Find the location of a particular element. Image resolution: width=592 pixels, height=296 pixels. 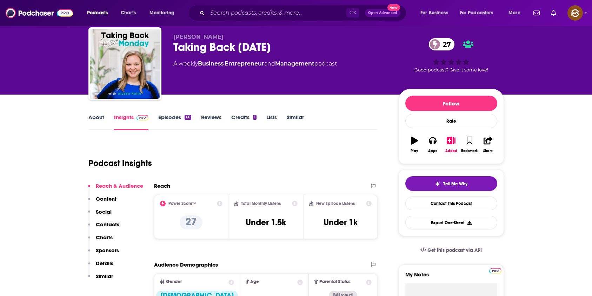

a: InsightsPodchaser Pro is located at coordinates (131, 122).